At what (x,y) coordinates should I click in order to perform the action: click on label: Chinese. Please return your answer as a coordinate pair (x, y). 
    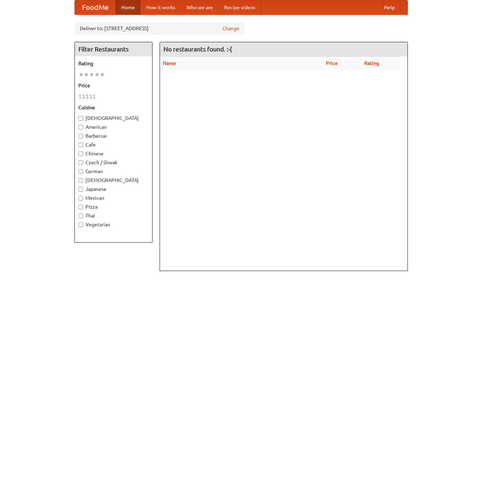
    Looking at the image, I should click on (114, 154).